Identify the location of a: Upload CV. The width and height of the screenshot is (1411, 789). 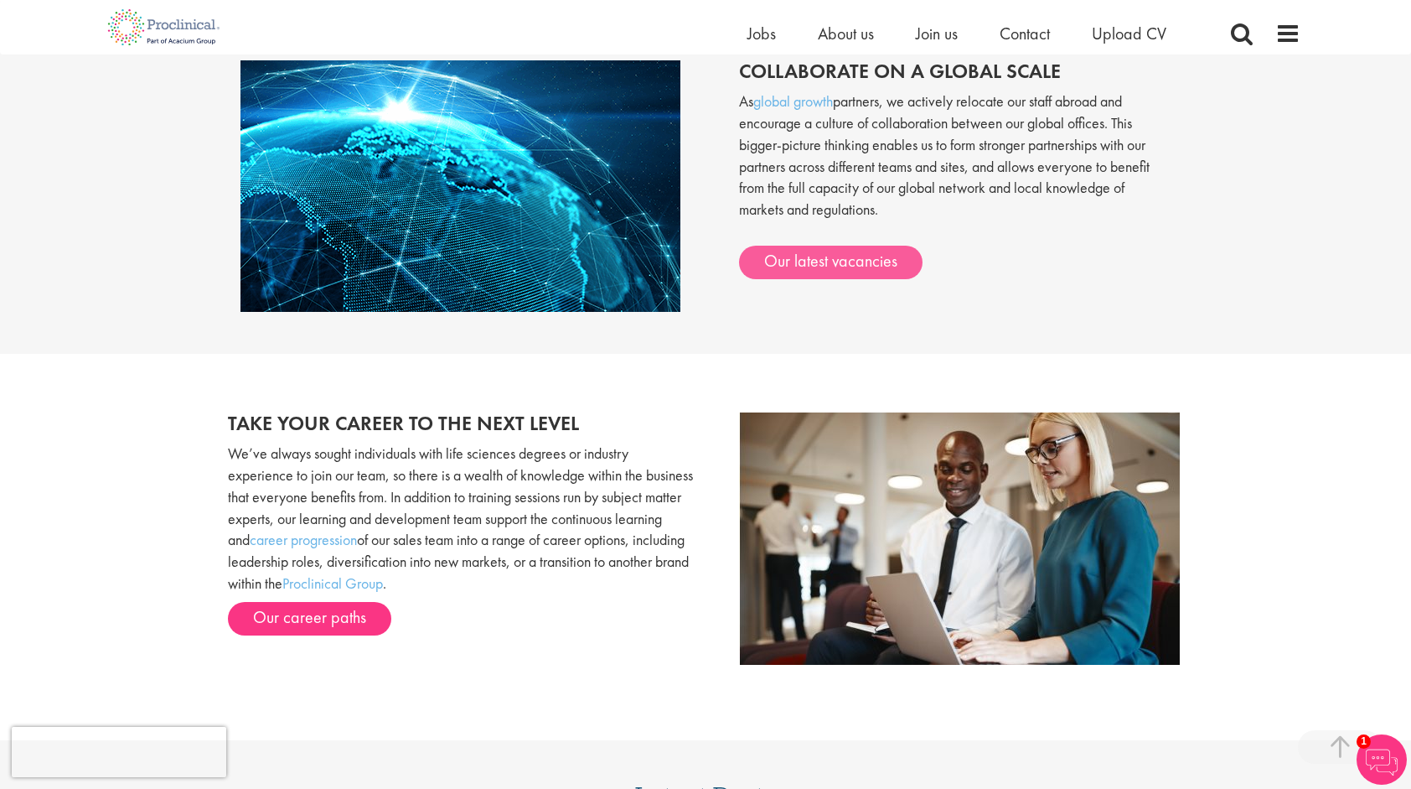
(1129, 34).